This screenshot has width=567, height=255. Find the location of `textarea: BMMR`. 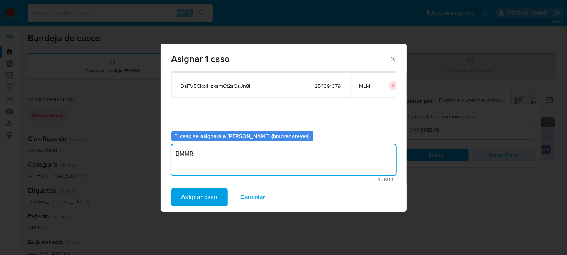

textarea: BMMR is located at coordinates (284, 160).